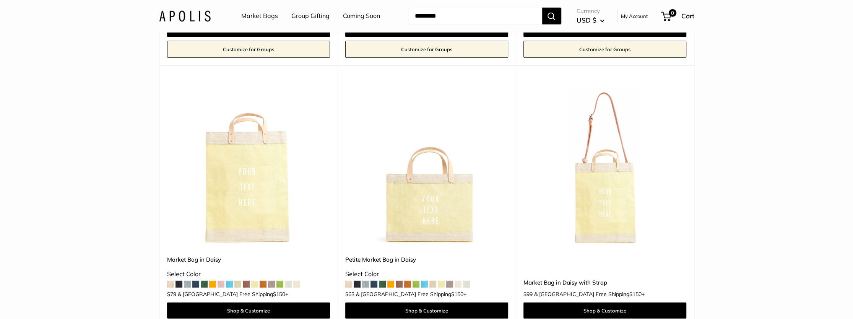  I want to click on a: Petite Market Bag in DaisyPetite Market Bag in Daisy, so click(427, 166).